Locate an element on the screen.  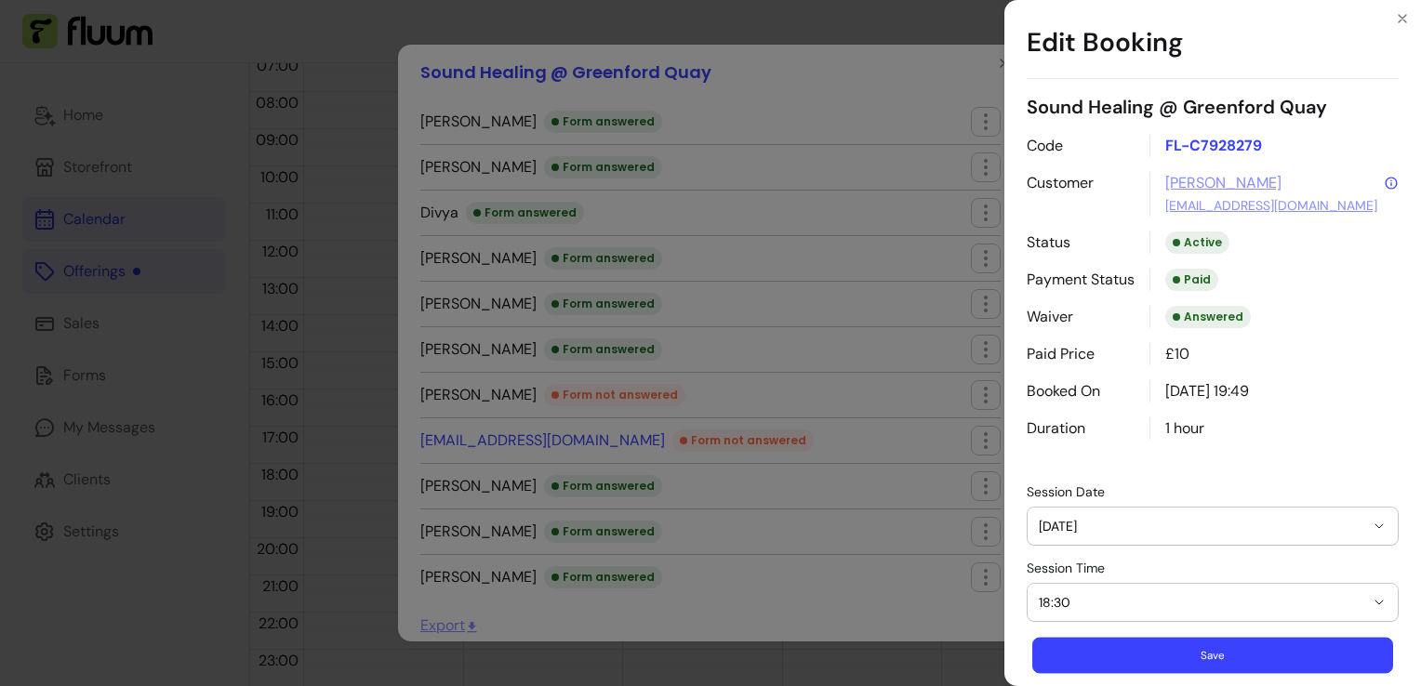
button: 18:30 is located at coordinates (1213, 603).